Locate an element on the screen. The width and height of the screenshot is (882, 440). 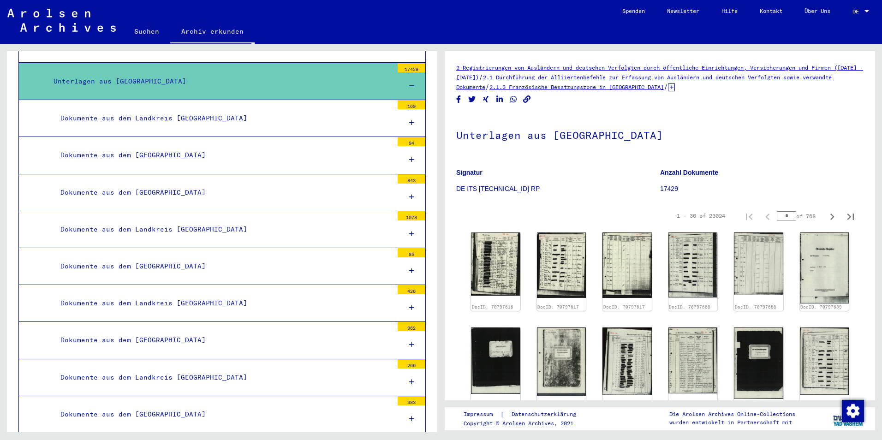
div: Zustimmung ändern is located at coordinates (852, 411).